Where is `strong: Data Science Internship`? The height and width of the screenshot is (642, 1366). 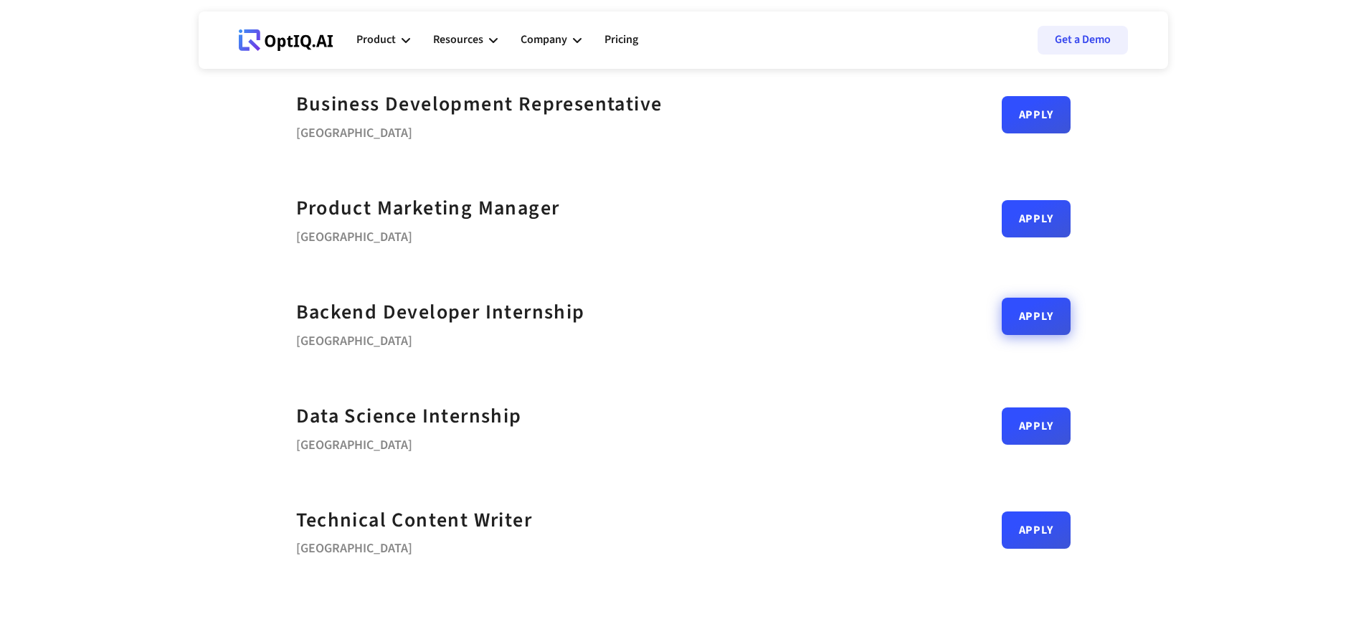 strong: Data Science Internship is located at coordinates (409, 416).